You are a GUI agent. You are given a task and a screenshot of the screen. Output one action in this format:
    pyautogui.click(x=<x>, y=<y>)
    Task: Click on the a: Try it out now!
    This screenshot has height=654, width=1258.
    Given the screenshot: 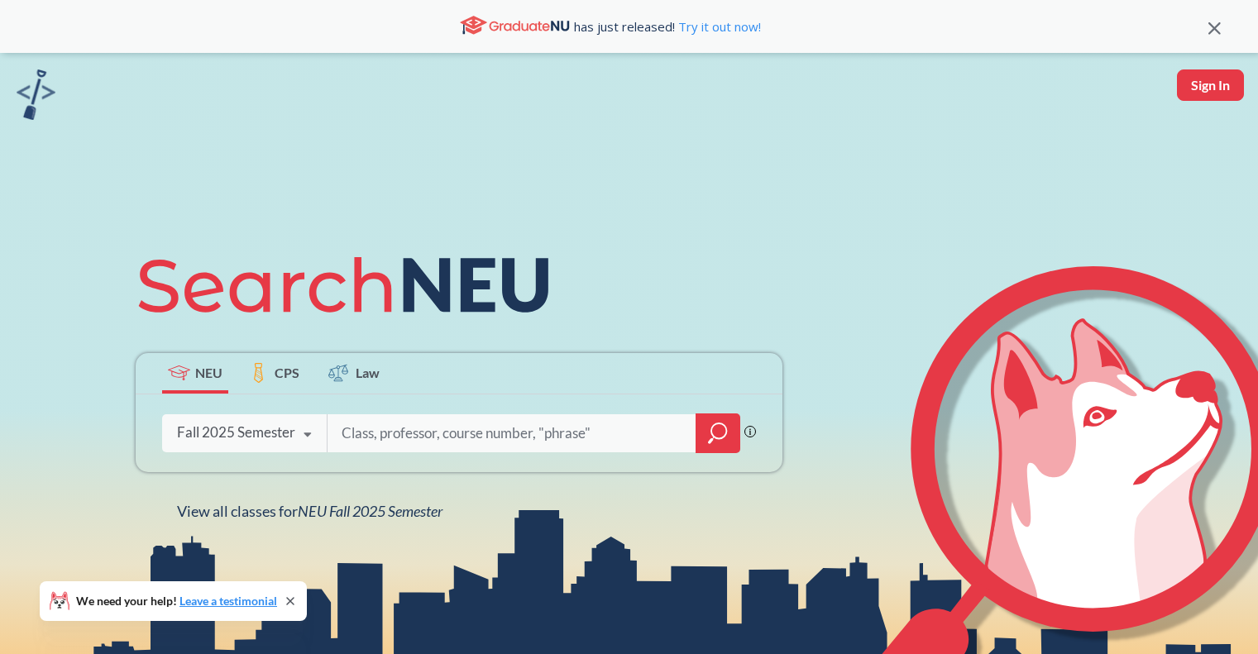 What is the action you would take?
    pyautogui.click(x=718, y=26)
    